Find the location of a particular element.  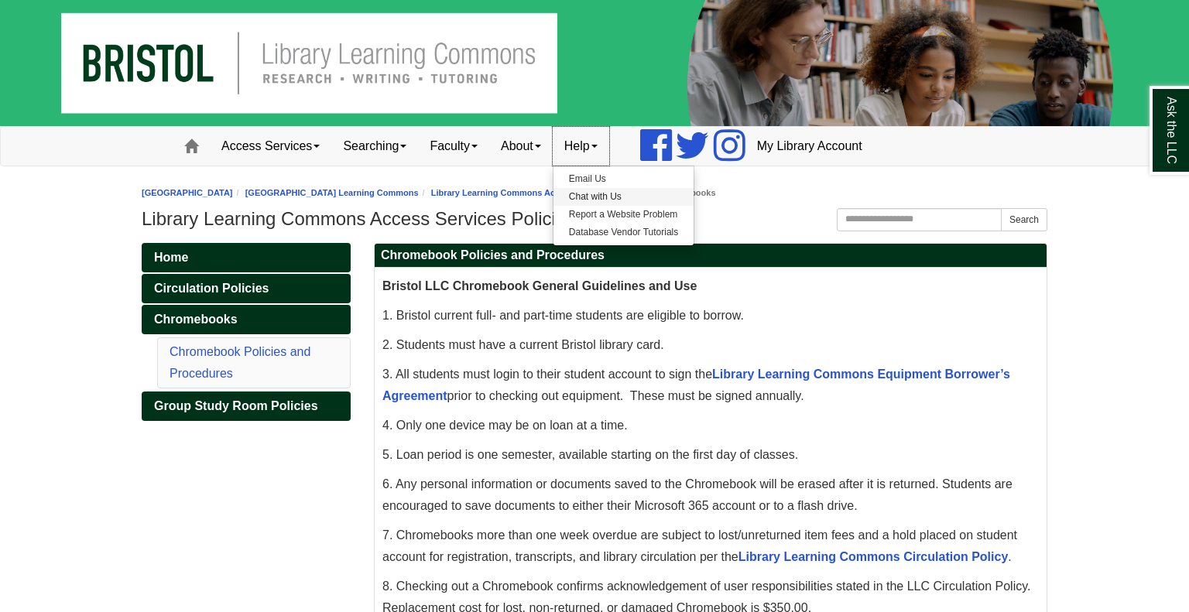

span: 1. Bristol current full- and part-time students are eligible to borrow. is located at coordinates (563, 315).